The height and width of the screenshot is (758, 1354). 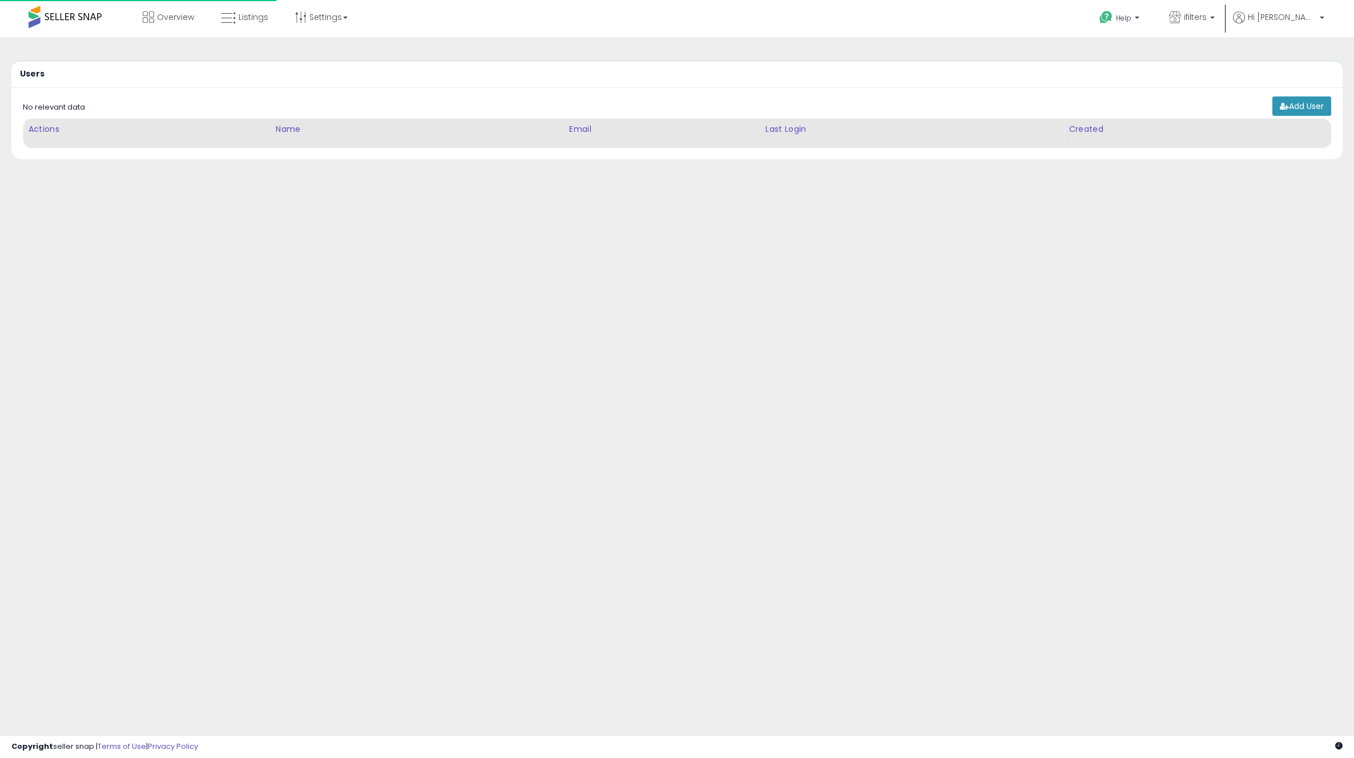 I want to click on a: Add User, so click(x=1301, y=106).